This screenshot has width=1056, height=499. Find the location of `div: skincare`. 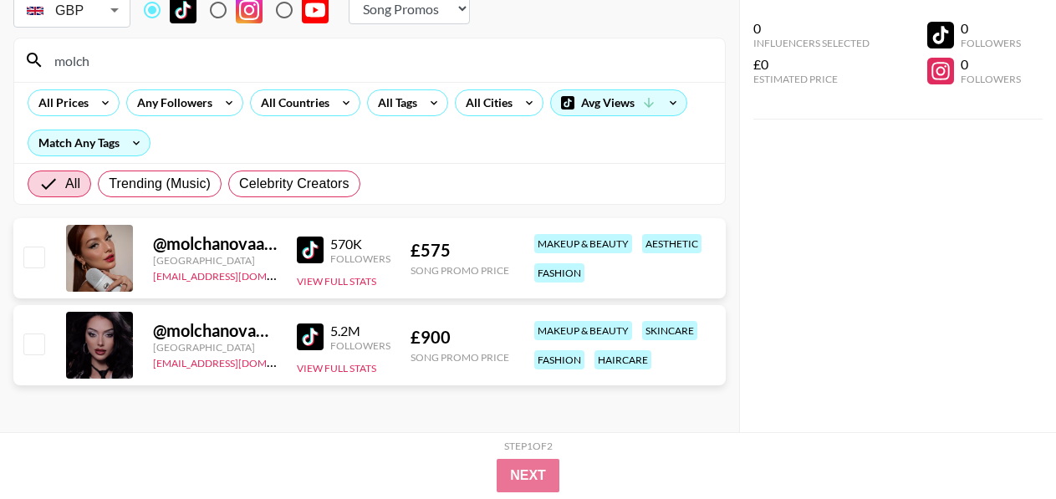

div: skincare is located at coordinates (670, 330).